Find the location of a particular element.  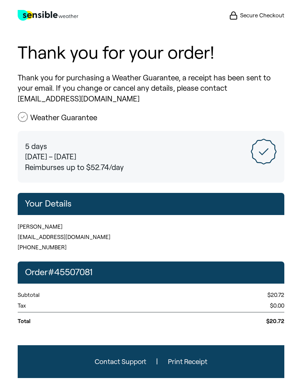

p: Subtotal is located at coordinates (28, 294).